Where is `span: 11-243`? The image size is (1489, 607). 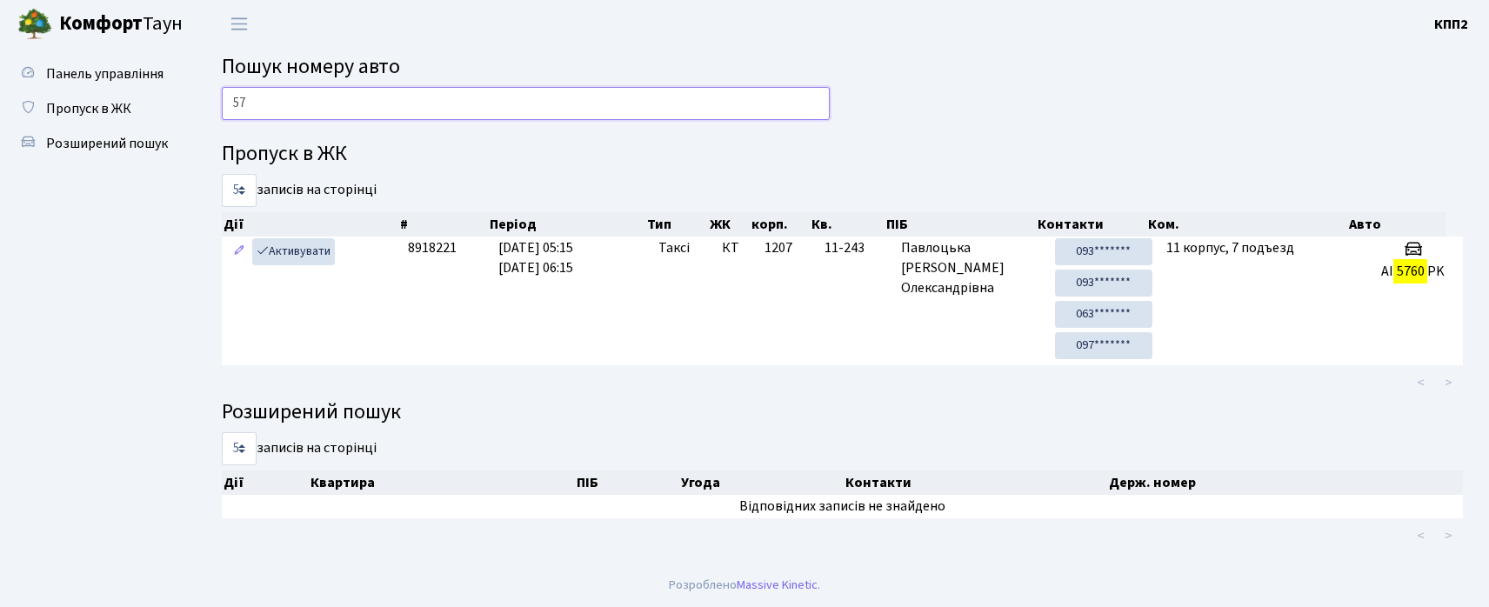
span: 11-243 is located at coordinates (856, 248).